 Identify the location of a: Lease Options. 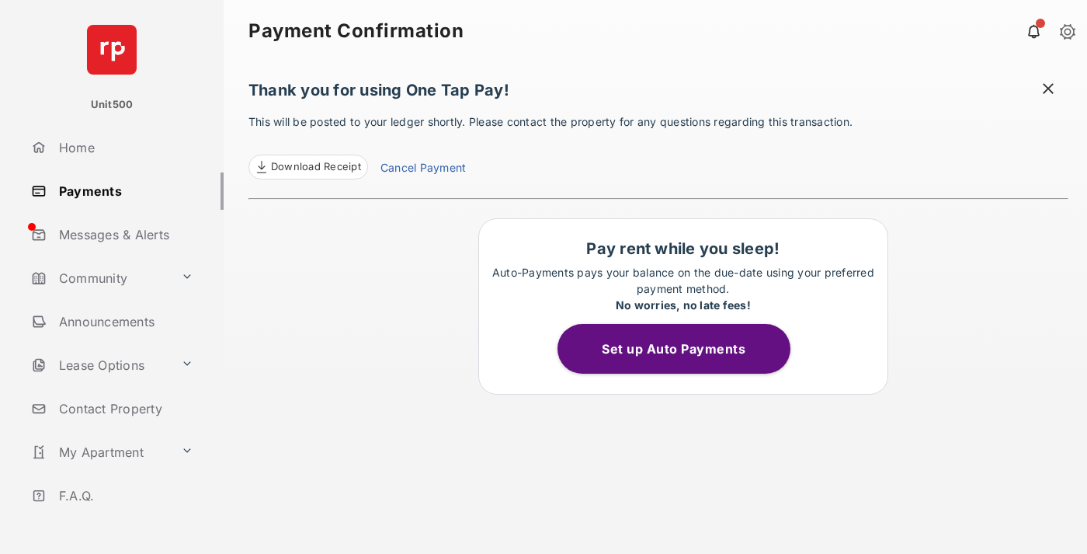
(99, 365).